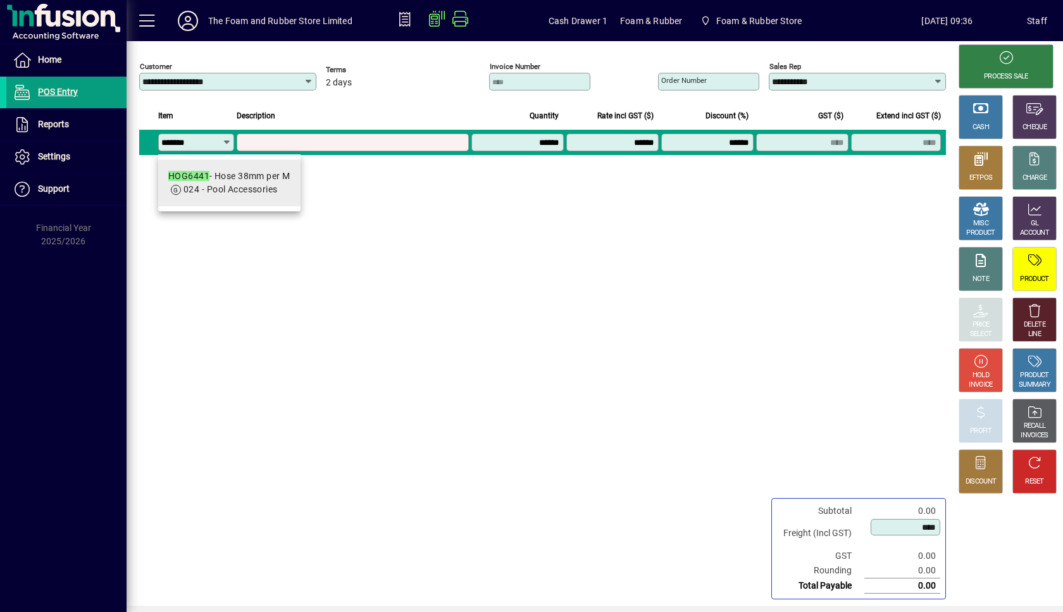  Describe the element at coordinates (981, 325) in the screenshot. I see `div: PRICE` at that location.